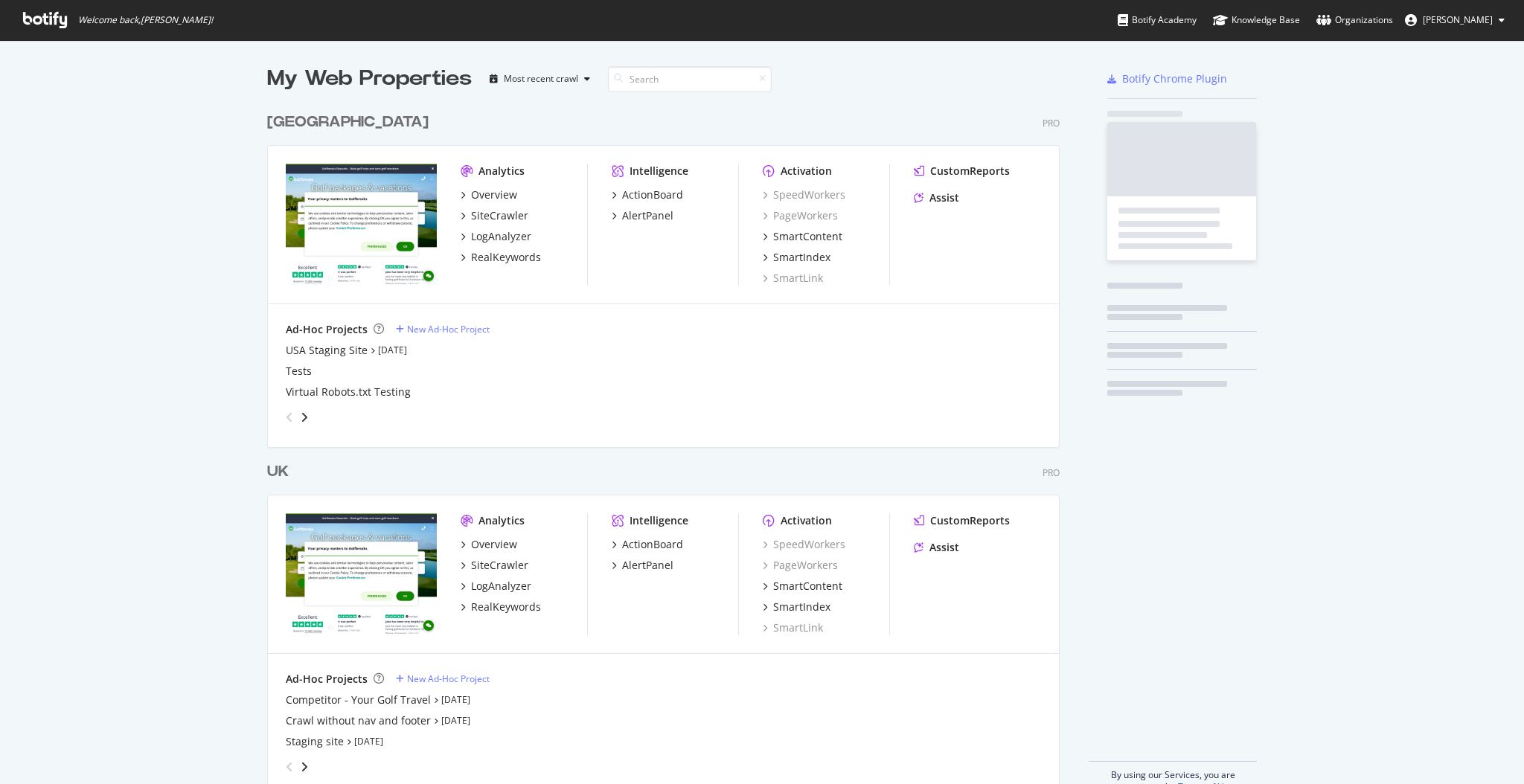 The width and height of the screenshot is (1524, 784). I want to click on button: Most recent crawl, so click(540, 79).